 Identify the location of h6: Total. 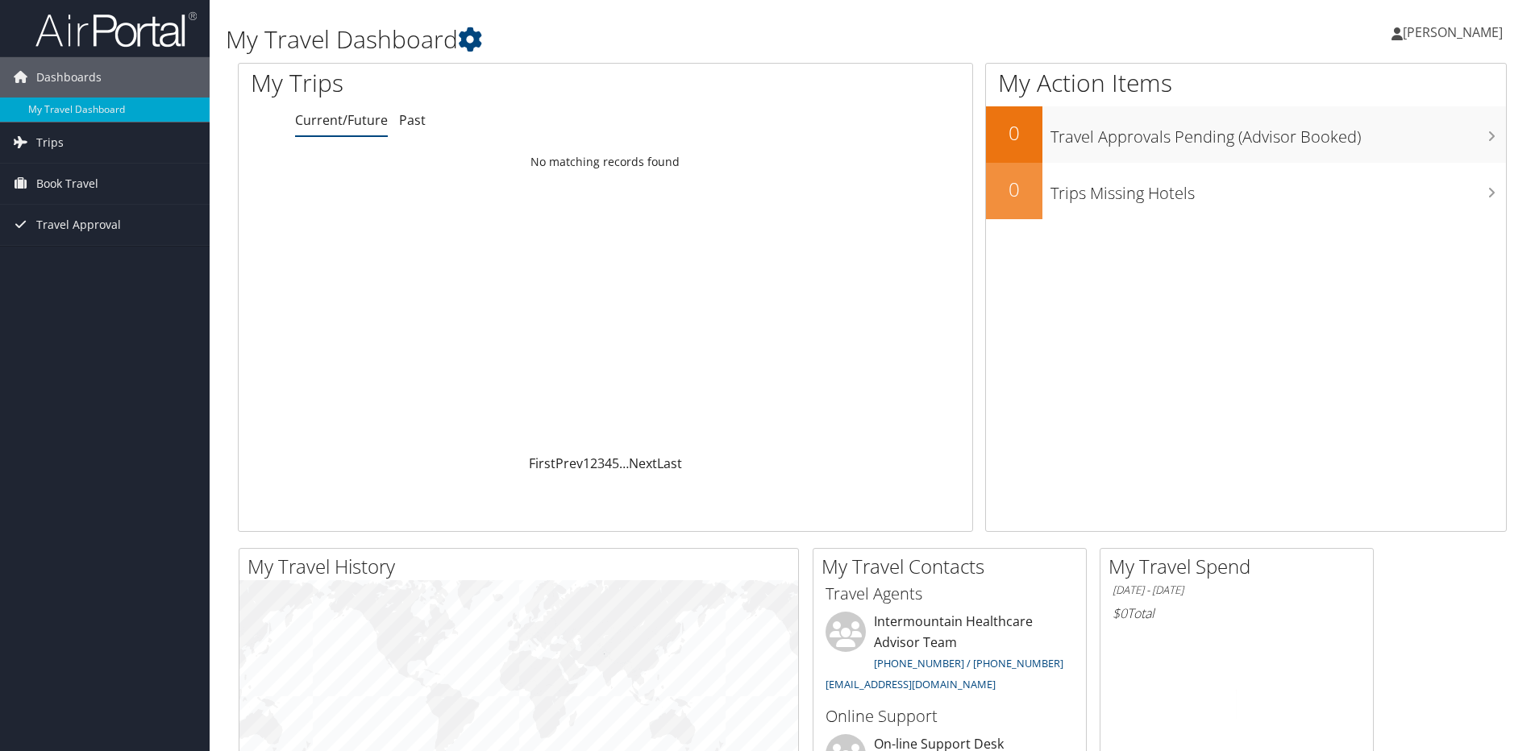
(1237, 614).